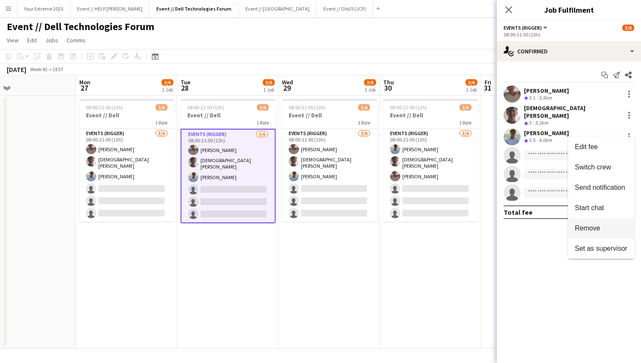 This screenshot has height=363, width=641. I want to click on span: Send notification, so click(600, 187).